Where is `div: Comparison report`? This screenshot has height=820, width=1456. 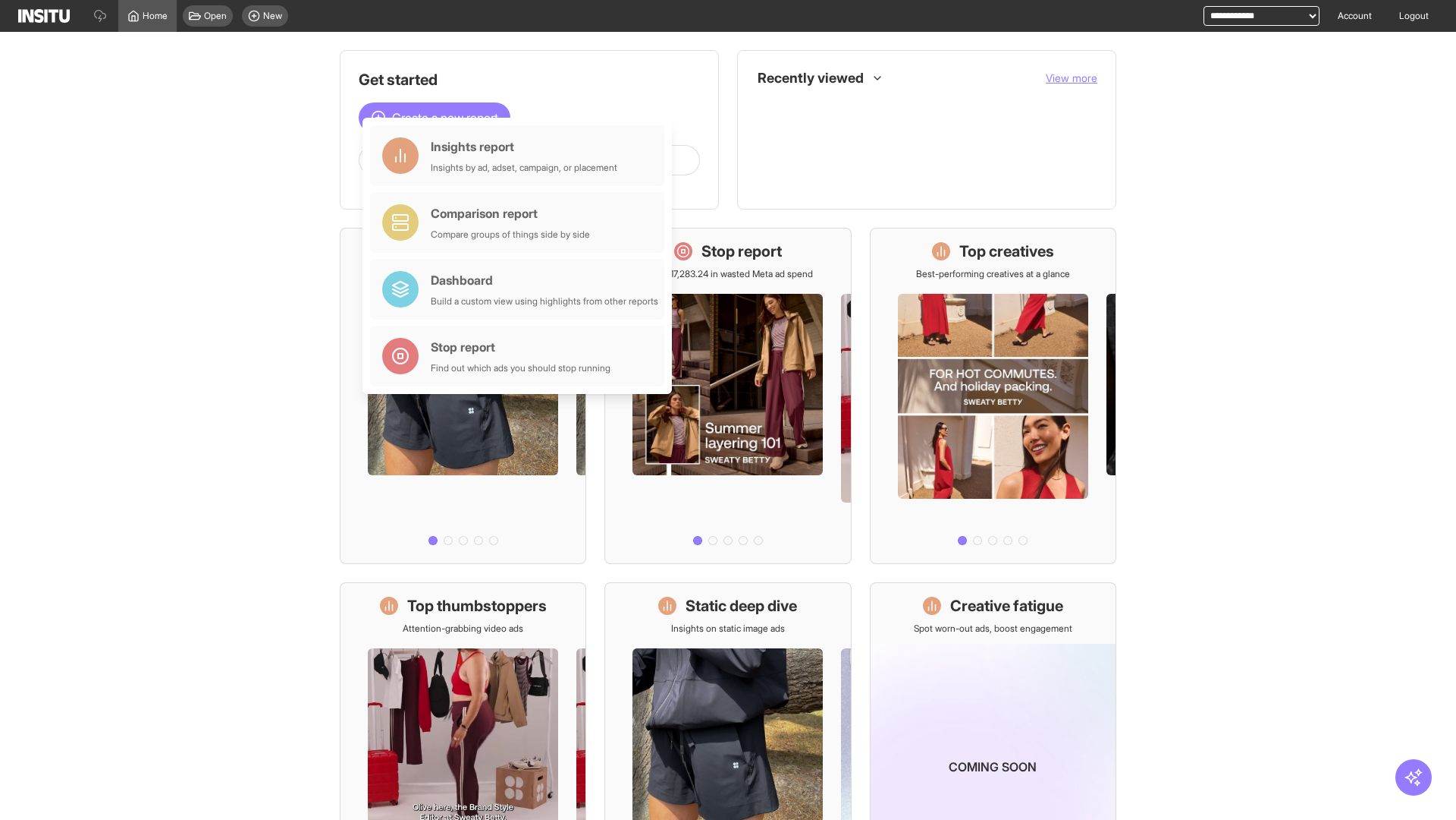 div: Comparison report is located at coordinates (511, 213).